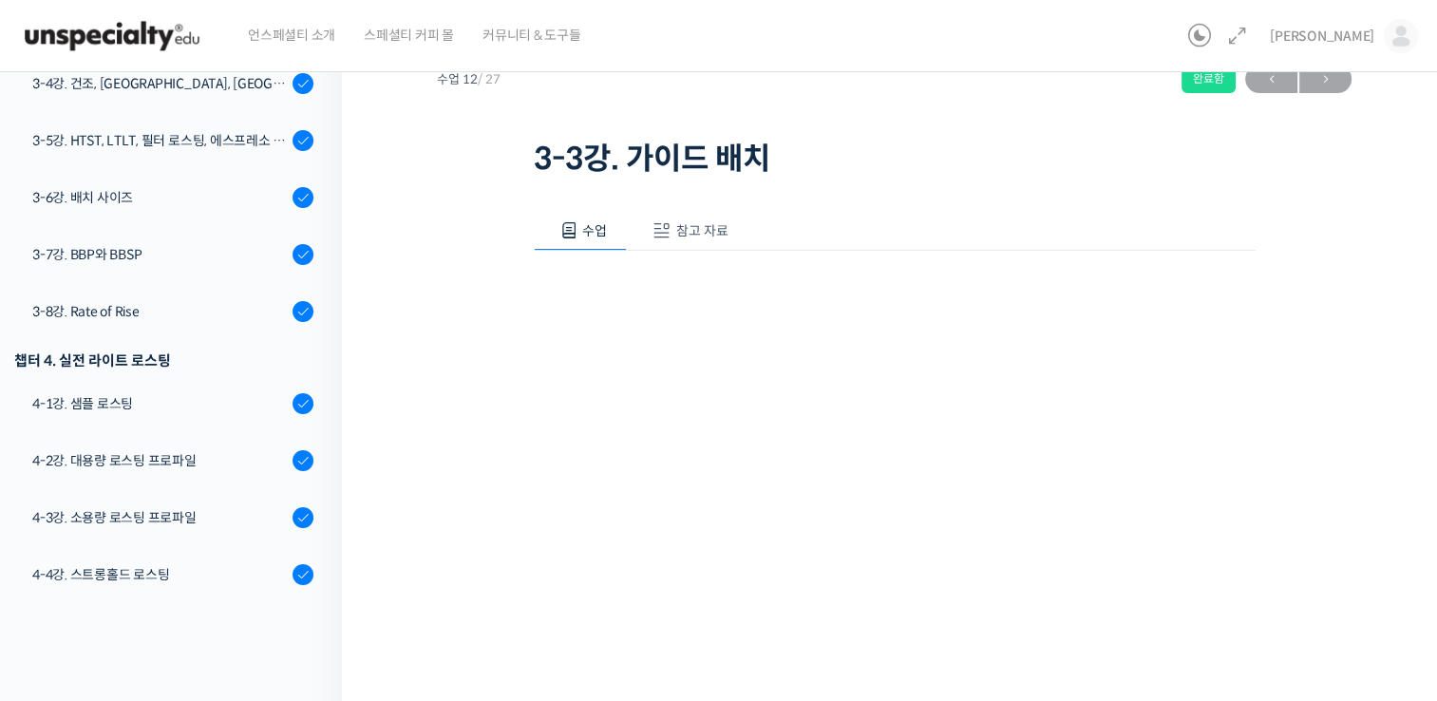  Describe the element at coordinates (160, 255) in the screenshot. I see `div: 3-7강. BBP와 BBSP` at that location.